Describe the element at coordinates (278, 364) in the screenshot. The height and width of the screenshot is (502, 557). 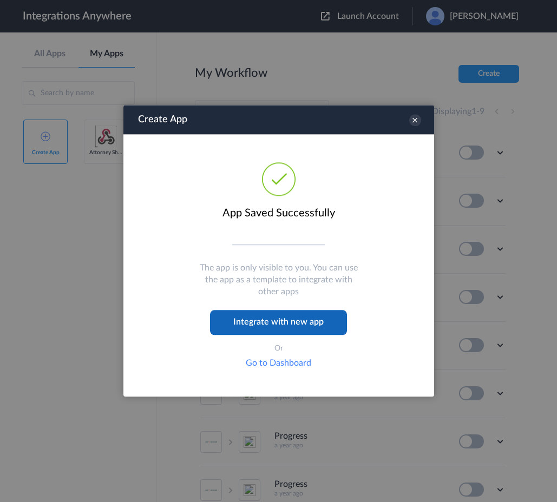
I see `a: Go to Dashboard` at that location.